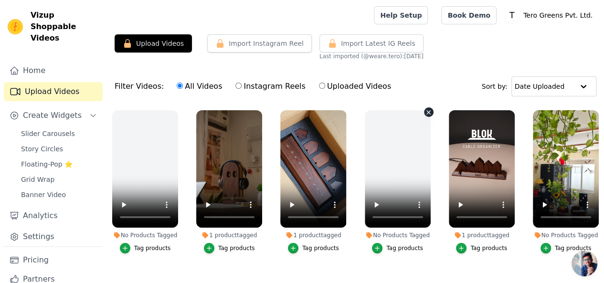 The height and width of the screenshot is (283, 604). I want to click on button: Upload Videos, so click(153, 43).